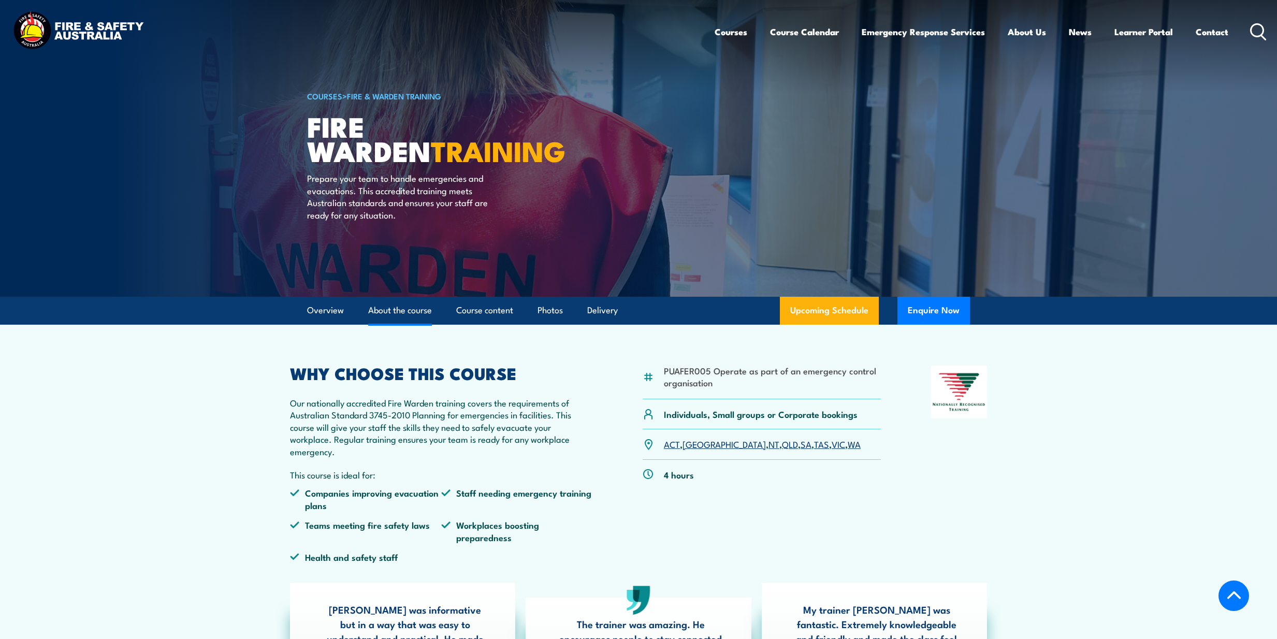 The image size is (1277, 639). Describe the element at coordinates (1212, 32) in the screenshot. I see `a: Contact` at that location.